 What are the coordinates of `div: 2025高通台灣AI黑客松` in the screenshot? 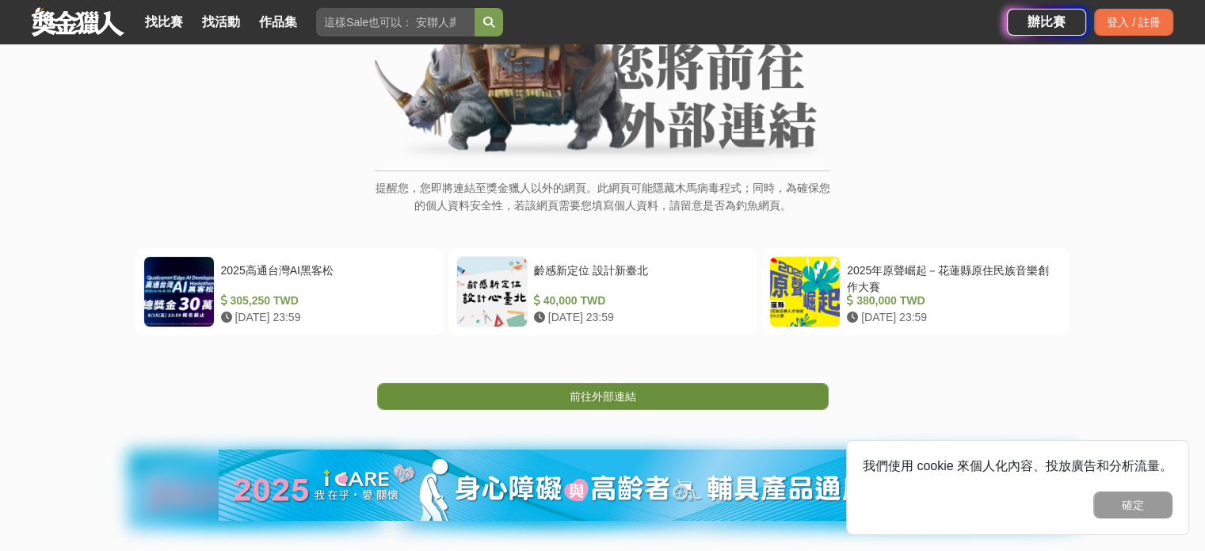 It's located at (325, 277).